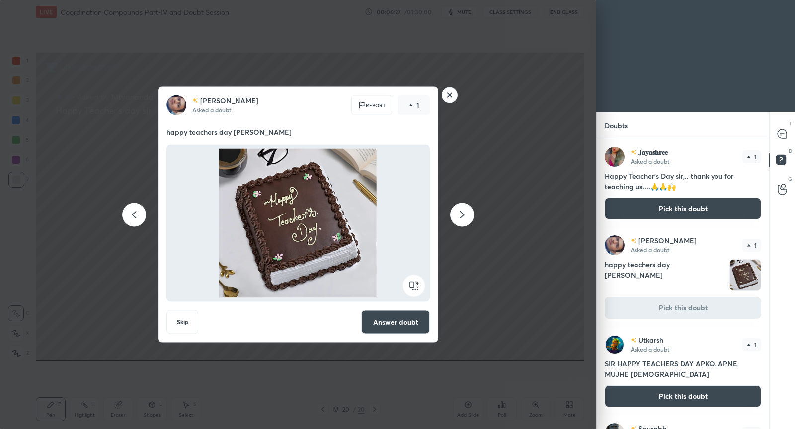 This screenshot has width=795, height=429. Describe the element at coordinates (790, 179) in the screenshot. I see `p: G` at that location.